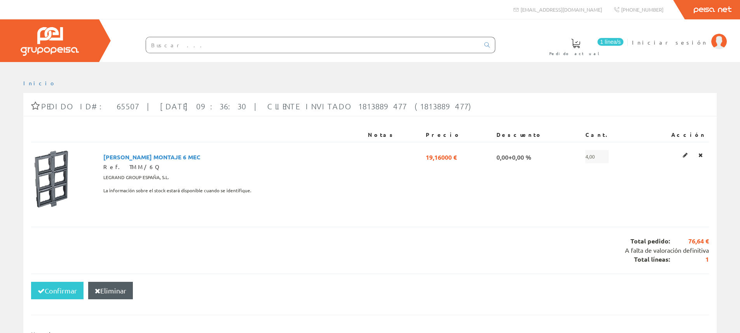 The height and width of the screenshot is (333, 740). What do you see at coordinates (514, 157) in the screenshot?
I see `span: 0,00+0,00 %` at bounding box center [514, 157].